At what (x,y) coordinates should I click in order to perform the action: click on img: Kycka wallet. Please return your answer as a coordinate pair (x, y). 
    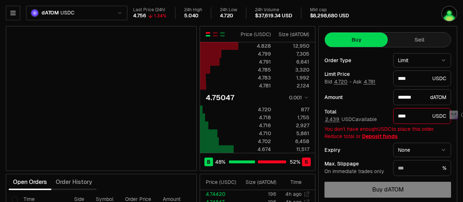
    Looking at the image, I should click on (449, 14).